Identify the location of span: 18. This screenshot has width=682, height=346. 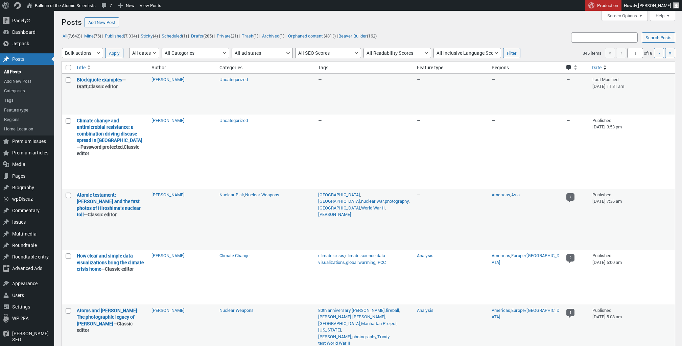
(650, 53).